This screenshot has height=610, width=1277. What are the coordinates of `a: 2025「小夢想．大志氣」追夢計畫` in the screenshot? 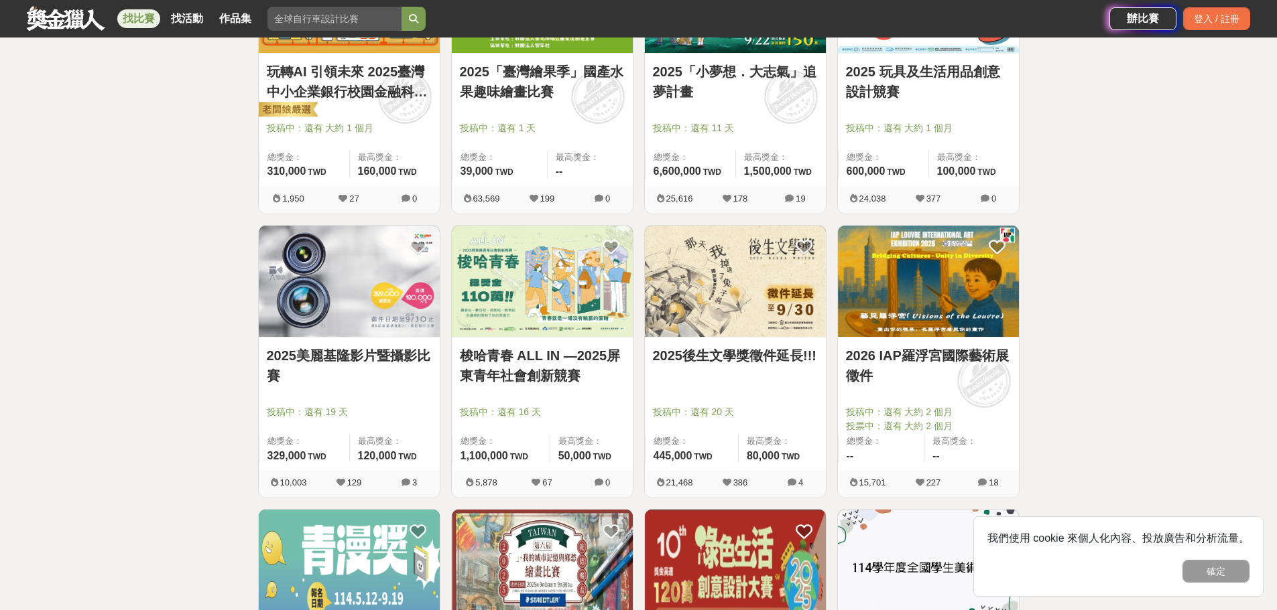 It's located at (735, 82).